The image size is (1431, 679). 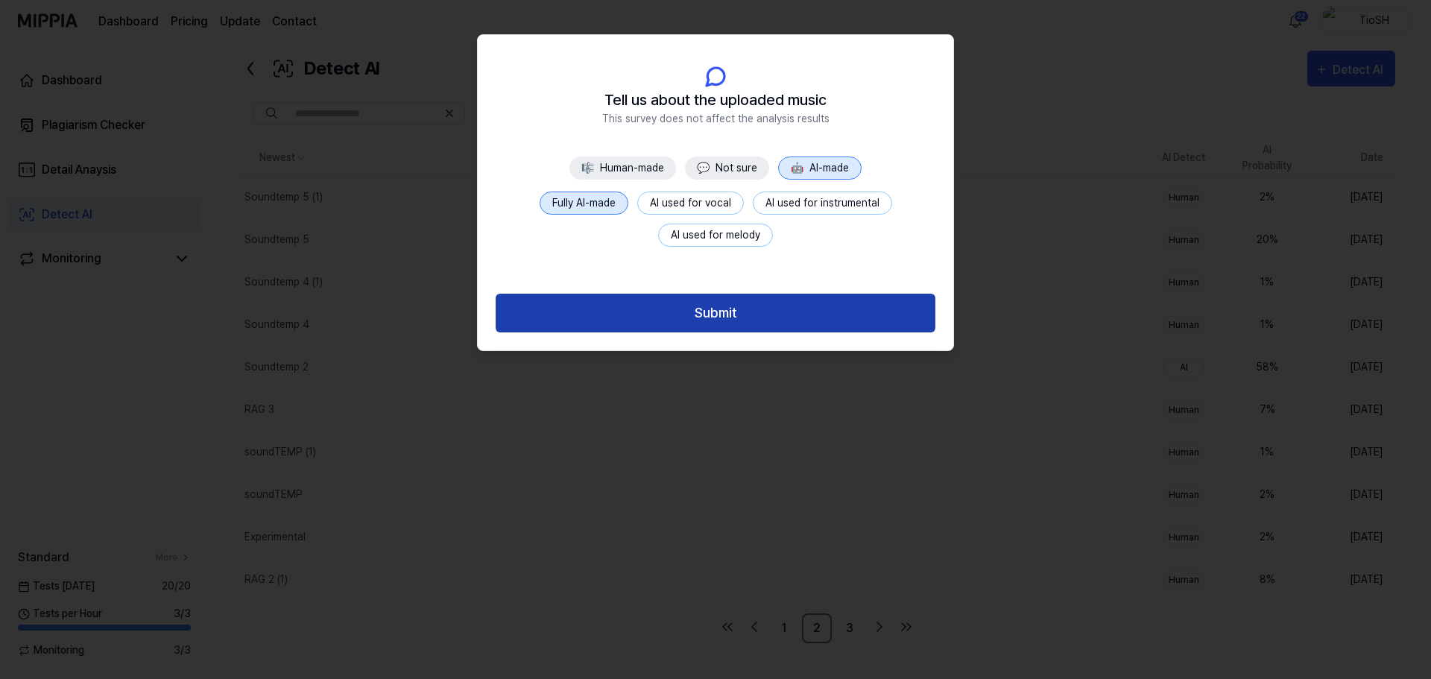 I want to click on button: AI used for instrumental, so click(x=822, y=203).